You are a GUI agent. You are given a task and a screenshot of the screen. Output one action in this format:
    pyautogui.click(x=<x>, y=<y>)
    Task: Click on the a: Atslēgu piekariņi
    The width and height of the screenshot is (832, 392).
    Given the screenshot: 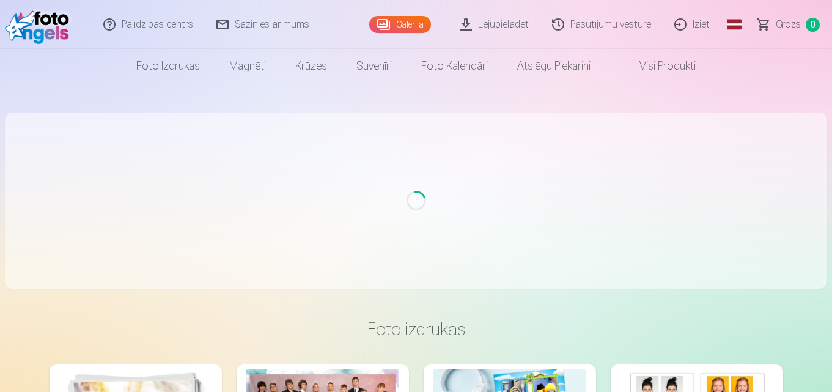 What is the action you would take?
    pyautogui.click(x=554, y=66)
    